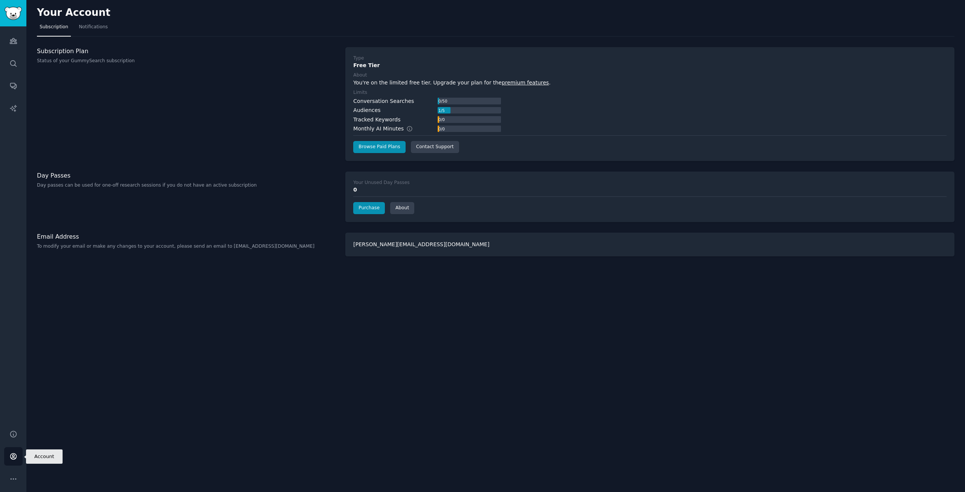  I want to click on div: Audiences, so click(367, 110).